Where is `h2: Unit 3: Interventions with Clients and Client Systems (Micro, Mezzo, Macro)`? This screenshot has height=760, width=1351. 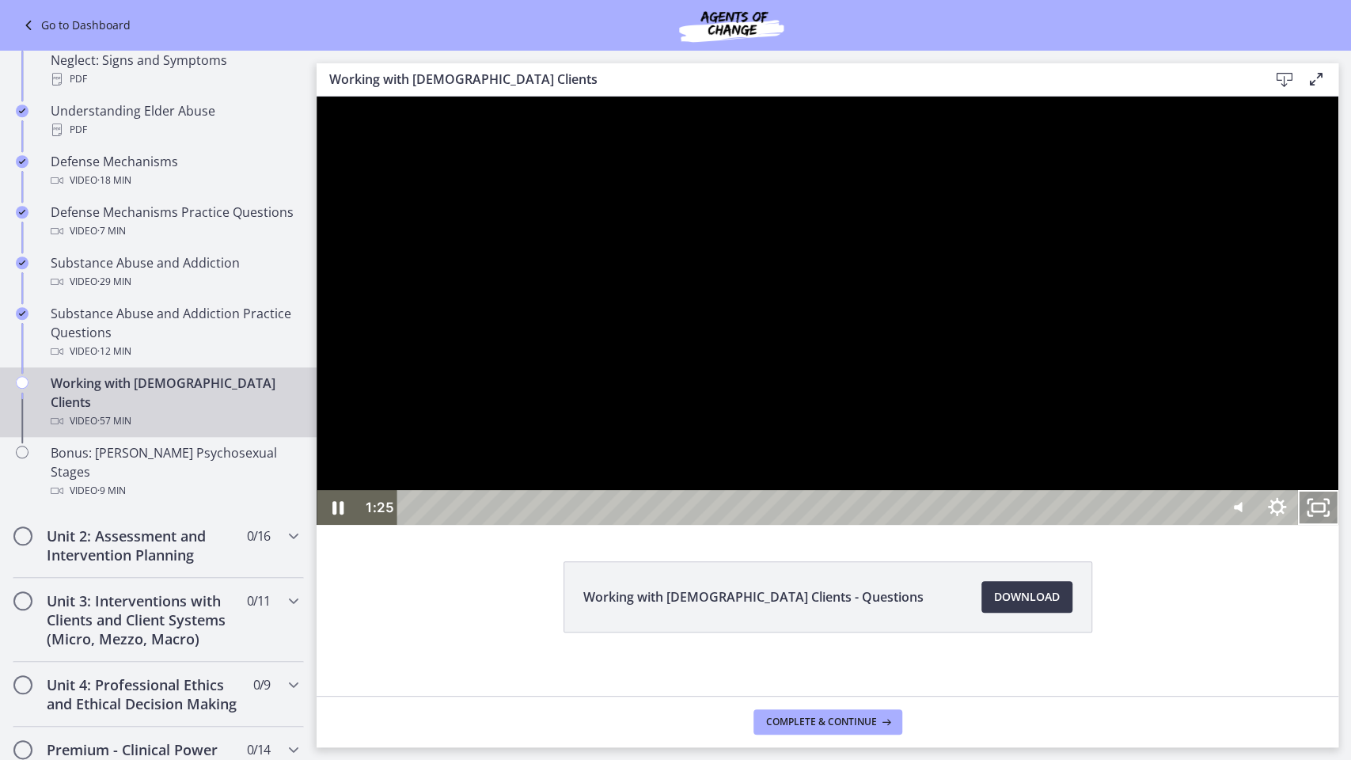
h2: Unit 3: Interventions with Clients and Client Systems (Micro, Mezzo, Macro) is located at coordinates (143, 620).